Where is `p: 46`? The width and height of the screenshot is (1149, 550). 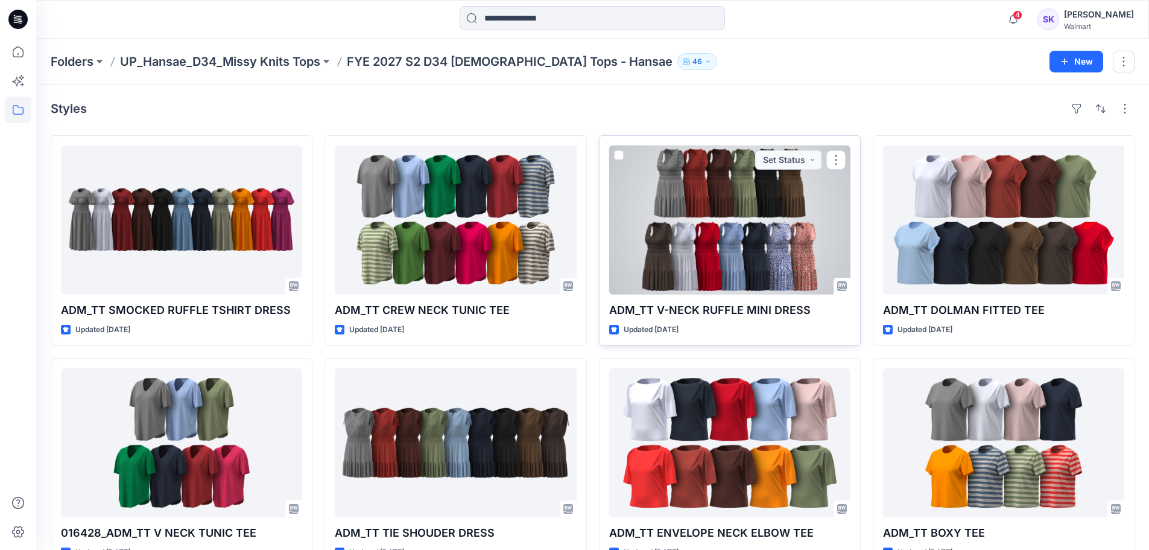 p: 46 is located at coordinates (697, 62).